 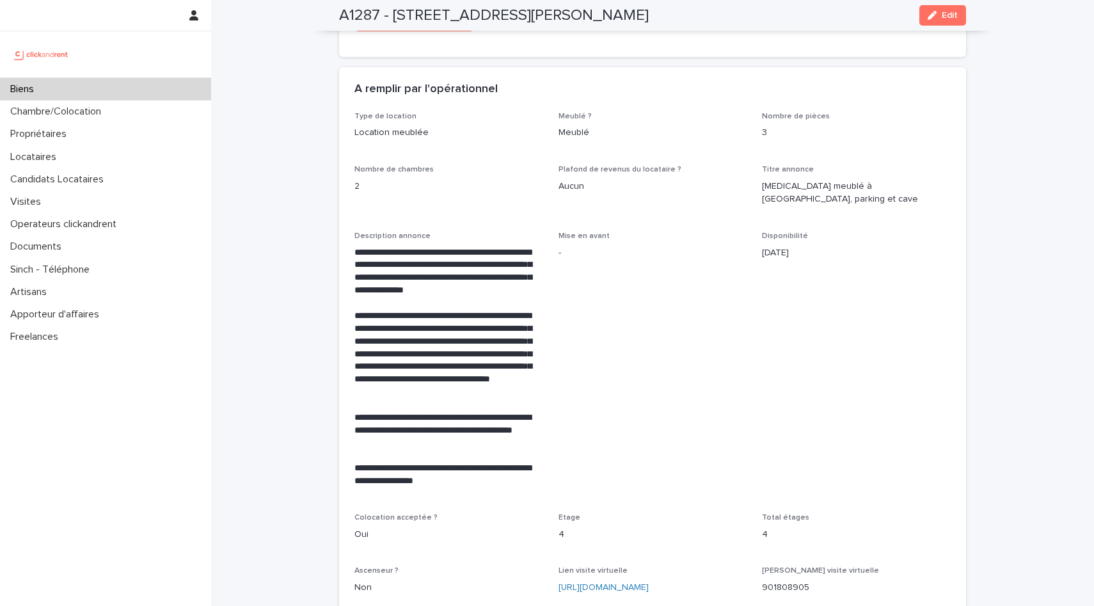 I want to click on p: Chambre/Colocation, so click(x=58, y=111).